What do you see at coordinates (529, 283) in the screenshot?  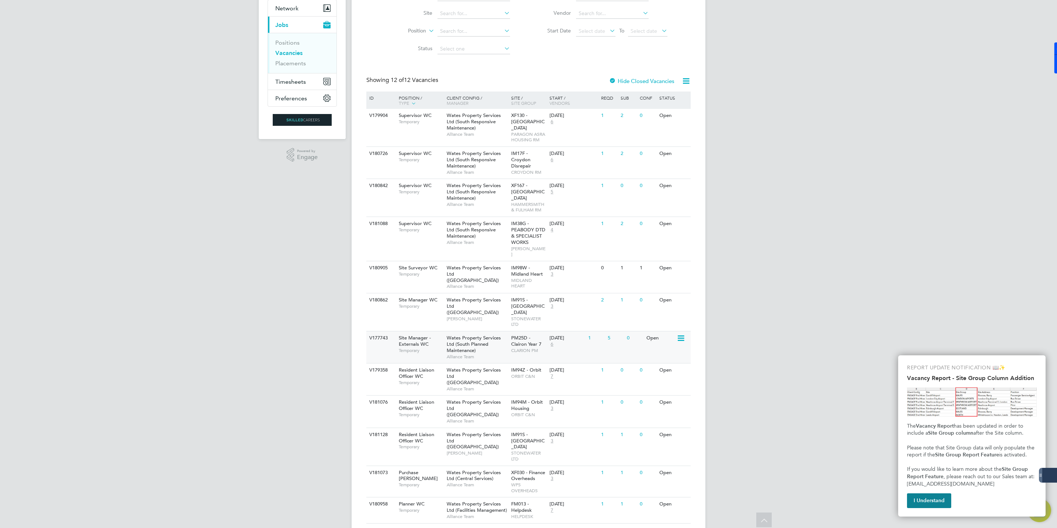 I see `span: MIDLAND HEART` at bounding box center [529, 283].